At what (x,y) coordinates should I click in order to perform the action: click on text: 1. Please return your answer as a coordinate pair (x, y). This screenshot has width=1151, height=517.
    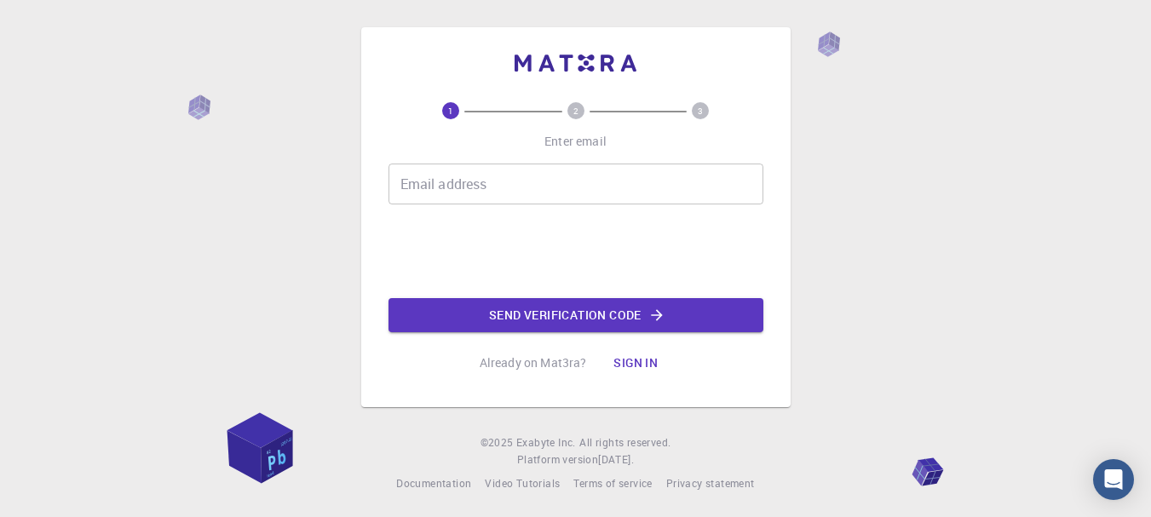
    Looking at the image, I should click on (451, 111).